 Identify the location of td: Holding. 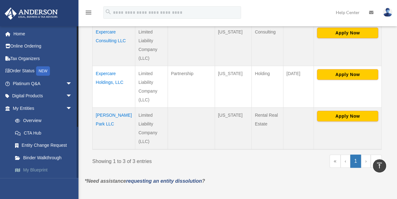
(267, 87).